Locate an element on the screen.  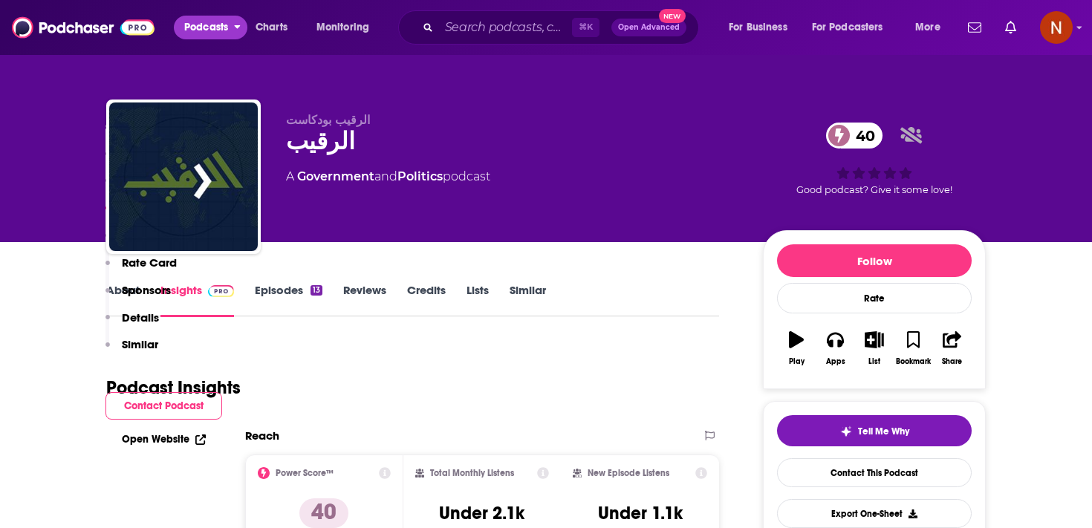
a: Podchaser - Follow, Share and Rate Podcasts is located at coordinates (83, 27).